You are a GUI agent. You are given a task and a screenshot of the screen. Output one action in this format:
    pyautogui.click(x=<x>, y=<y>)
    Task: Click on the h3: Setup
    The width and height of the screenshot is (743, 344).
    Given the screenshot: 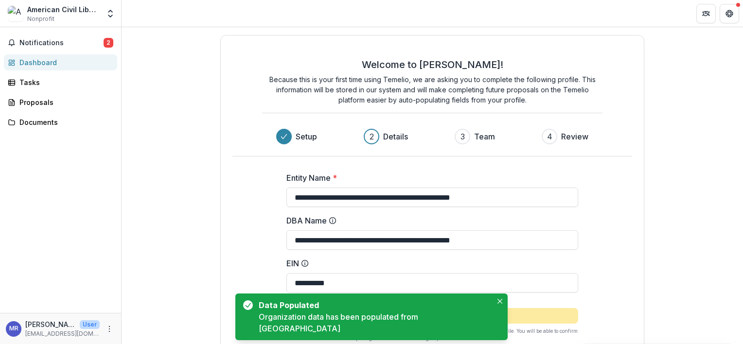 What is the action you would take?
    pyautogui.click(x=306, y=137)
    